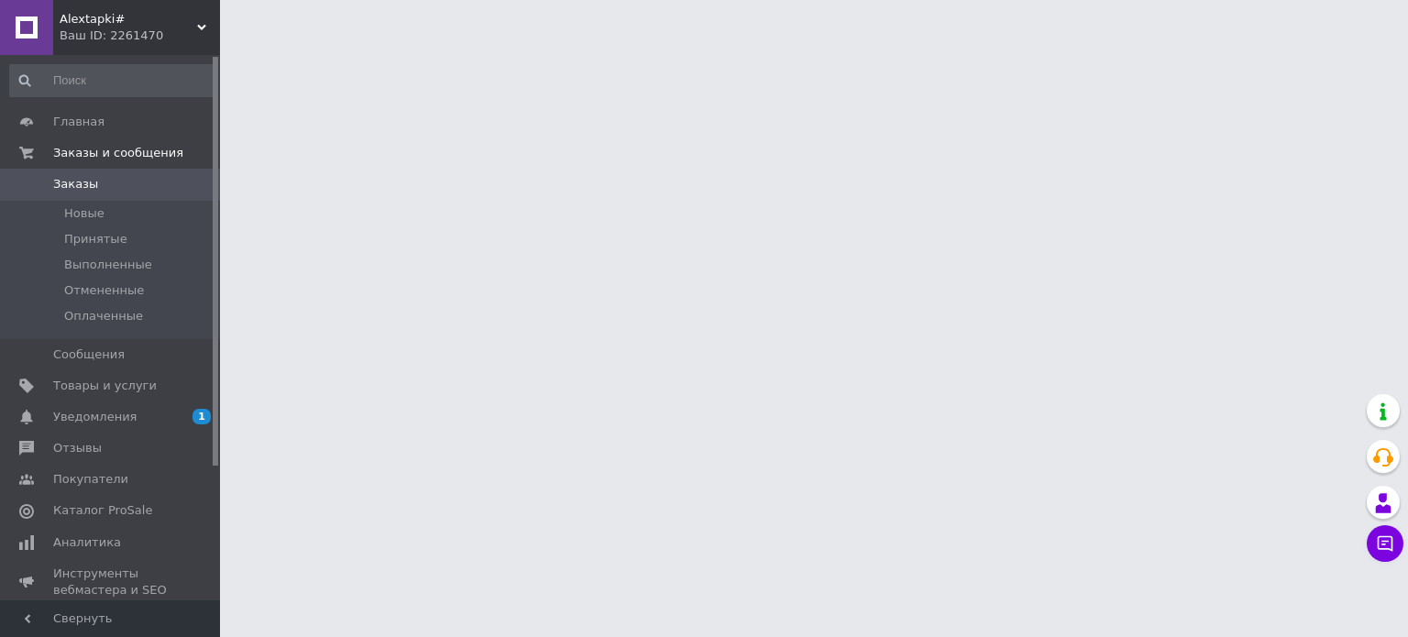 This screenshot has height=637, width=1408. I want to click on input: Поиск, so click(113, 81).